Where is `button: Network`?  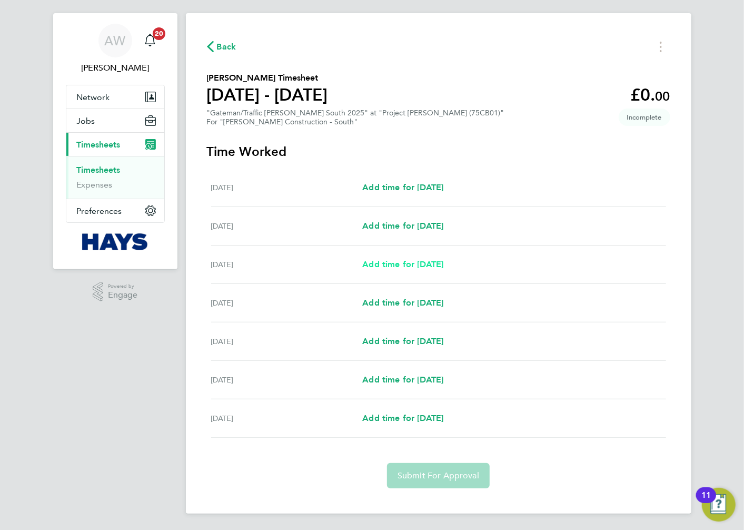 button: Network is located at coordinates (115, 97).